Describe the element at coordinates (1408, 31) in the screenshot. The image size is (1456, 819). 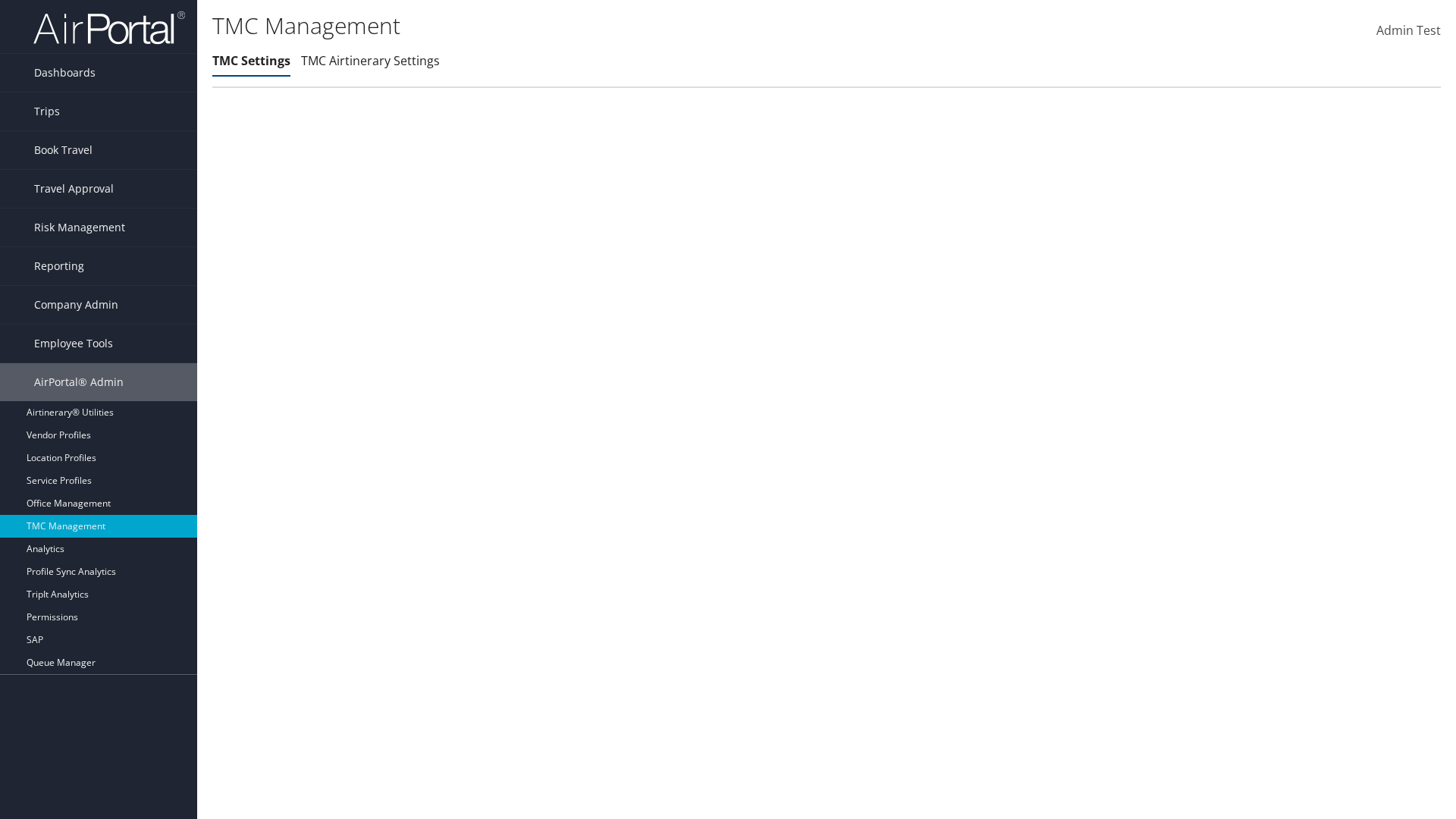
I see `a: Admin Test` at that location.